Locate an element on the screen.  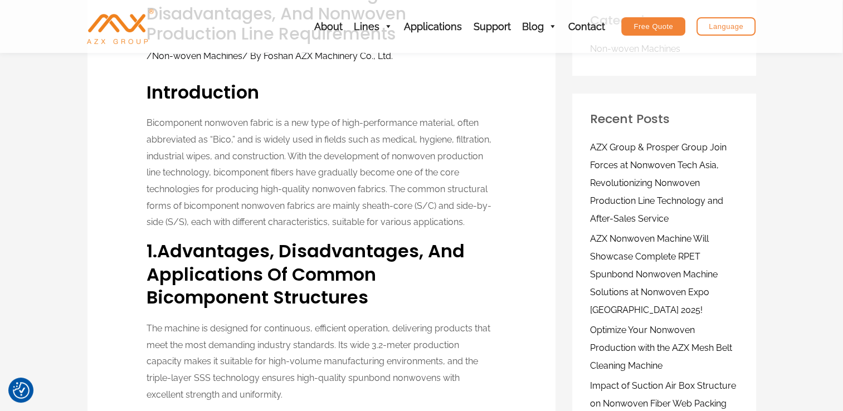
a: Foshan AZX Machinery Co., Ltd. is located at coordinates (328, 56).